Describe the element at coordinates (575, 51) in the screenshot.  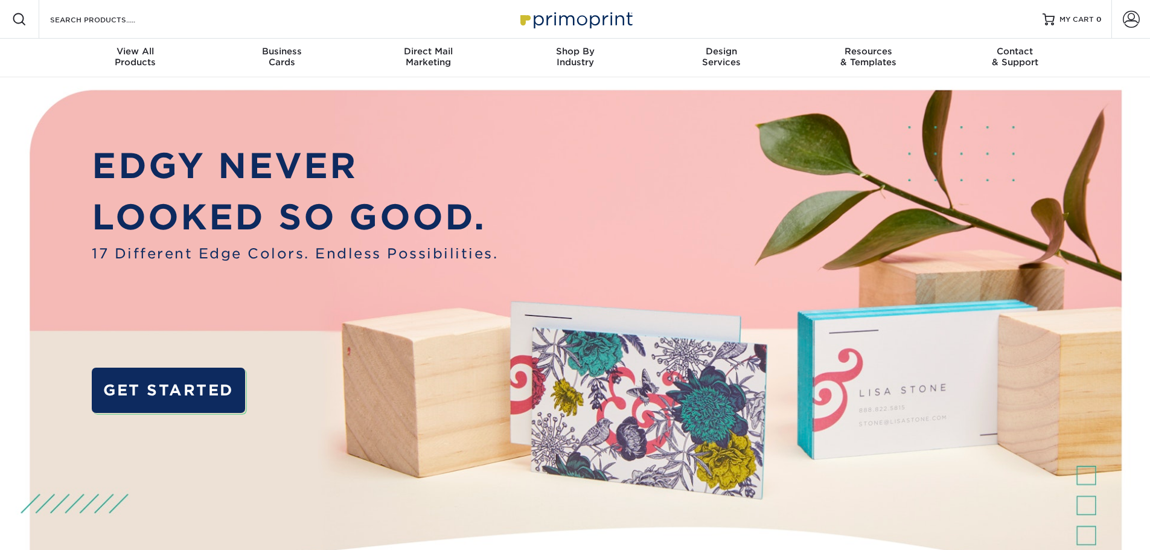
I see `span: Shop By` at that location.